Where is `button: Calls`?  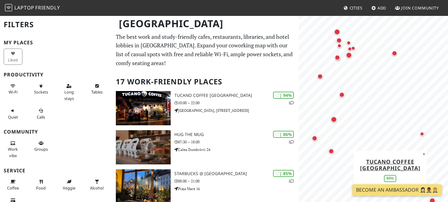 button: Calls is located at coordinates (41, 114).